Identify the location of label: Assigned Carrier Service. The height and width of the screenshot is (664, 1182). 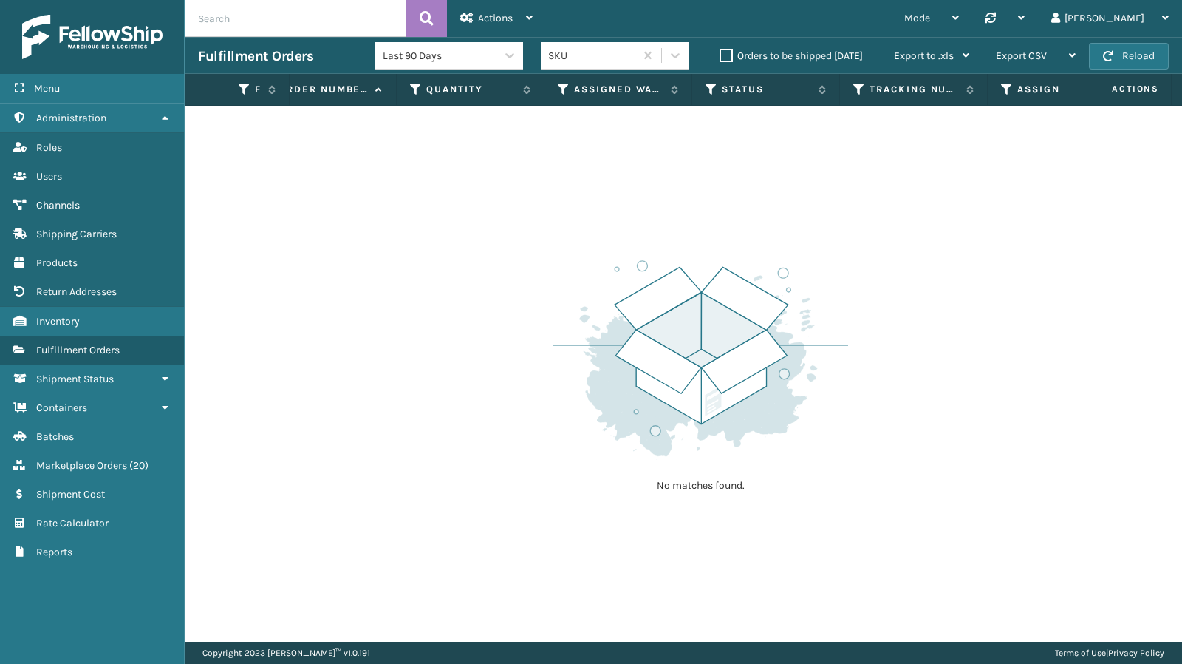
(1062, 89).